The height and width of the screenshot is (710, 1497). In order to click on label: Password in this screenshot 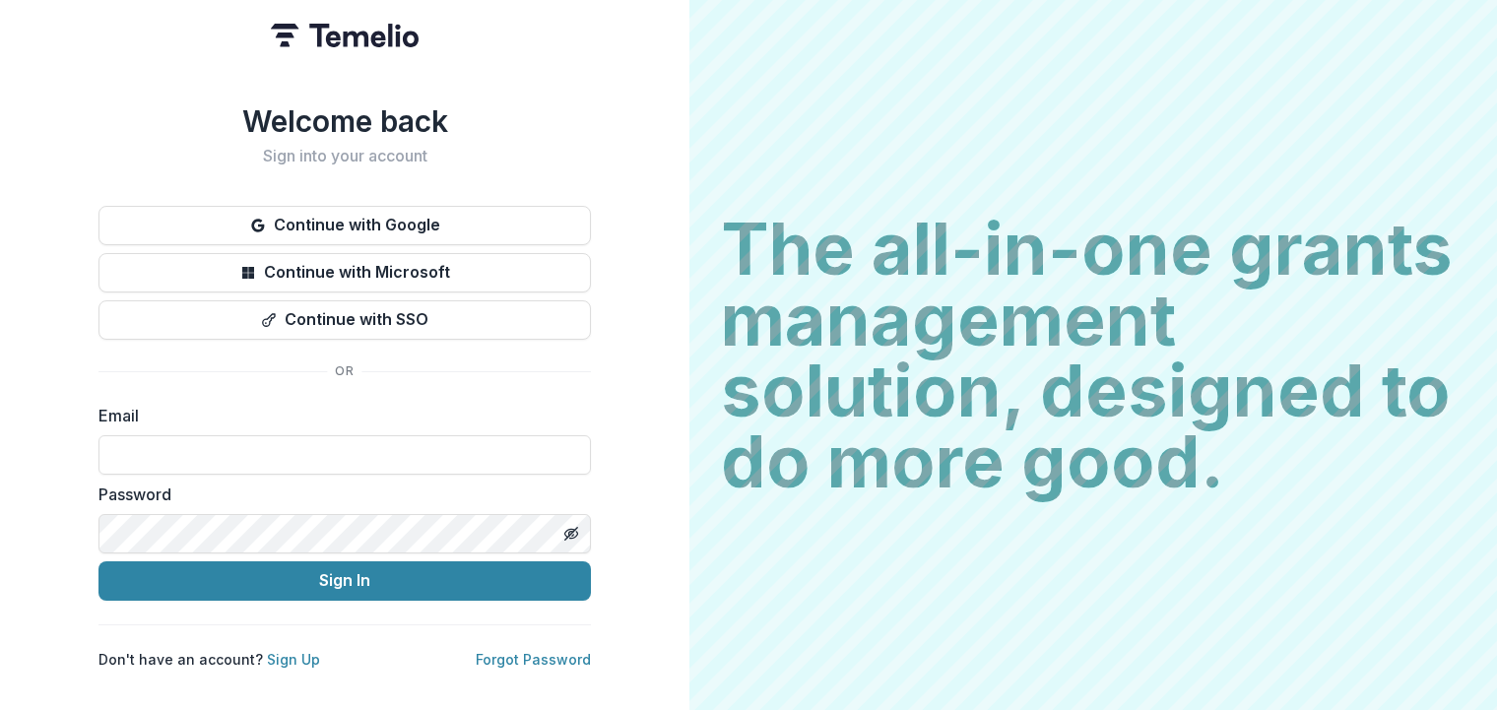, I will do `click(339, 494)`.